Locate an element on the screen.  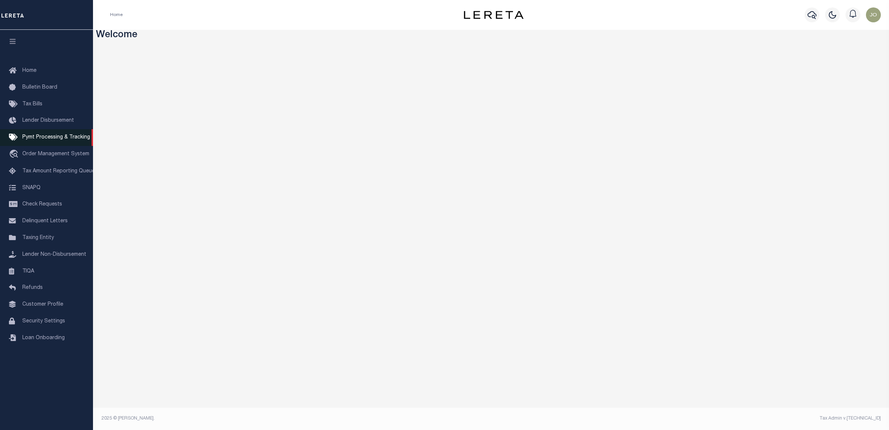
span: Customer Profile is located at coordinates (43, 304).